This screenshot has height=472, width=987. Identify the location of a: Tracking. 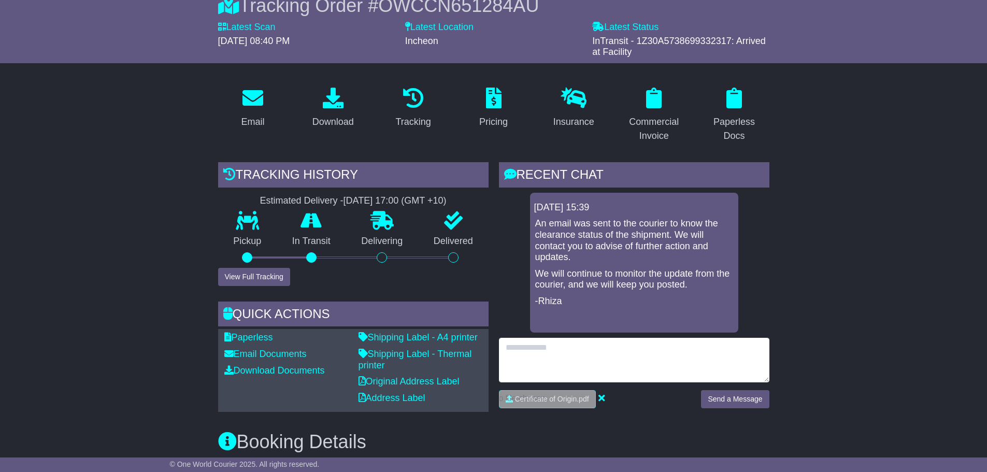
(413, 108).